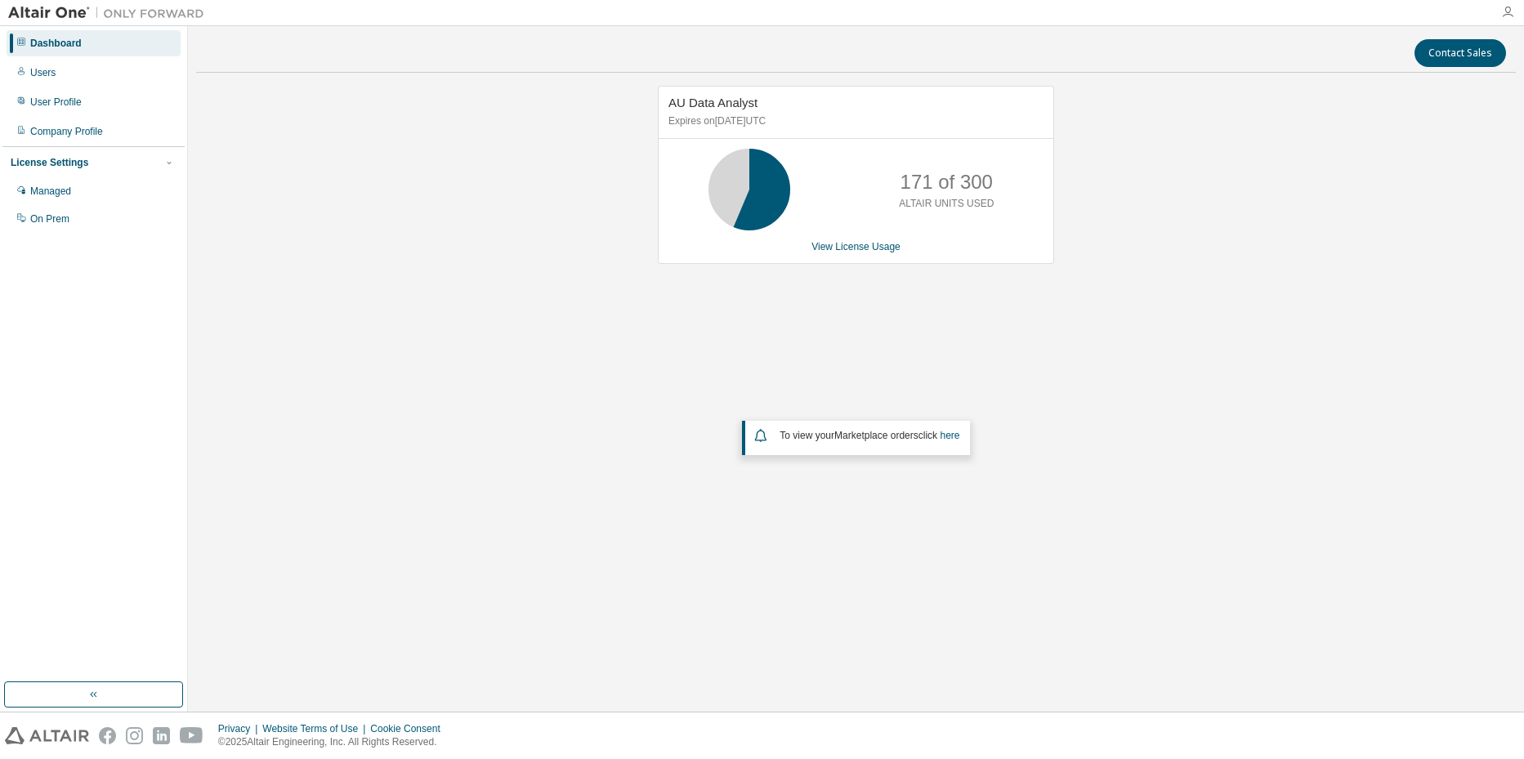  Describe the element at coordinates (50, 219) in the screenshot. I see `div: On Prem` at that location.